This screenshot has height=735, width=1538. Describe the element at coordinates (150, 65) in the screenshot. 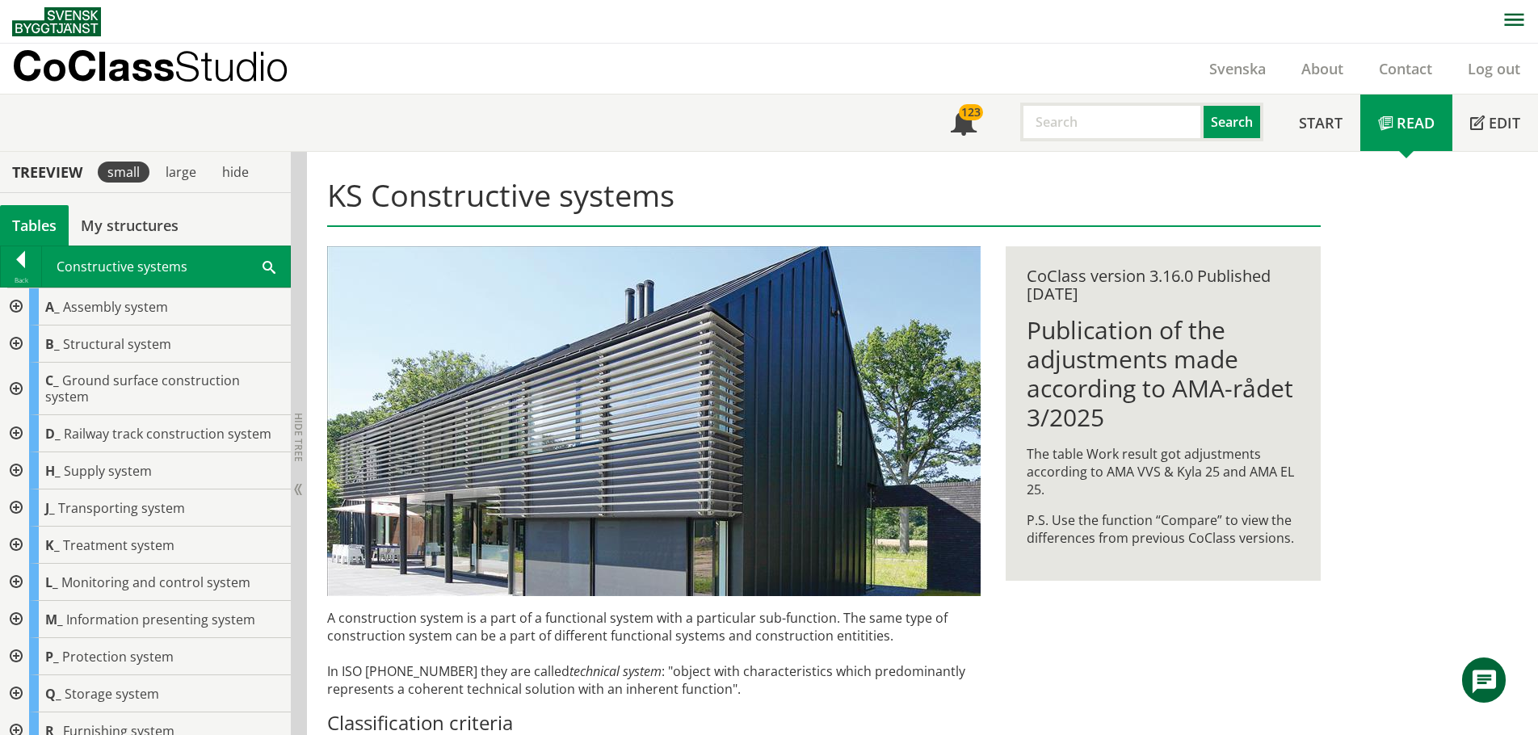

I see `p: CoClass` at that location.